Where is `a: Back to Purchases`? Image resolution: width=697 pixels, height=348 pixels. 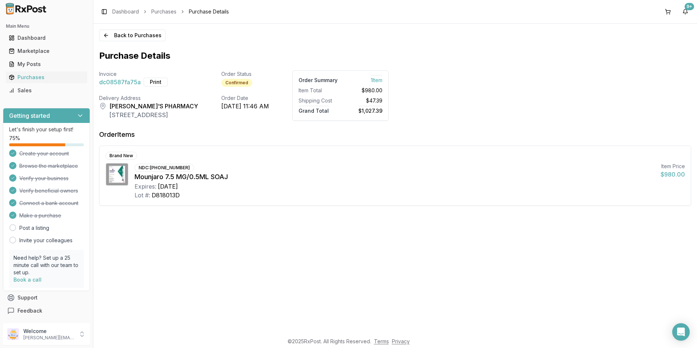 a: Back to Purchases is located at coordinates (132, 35).